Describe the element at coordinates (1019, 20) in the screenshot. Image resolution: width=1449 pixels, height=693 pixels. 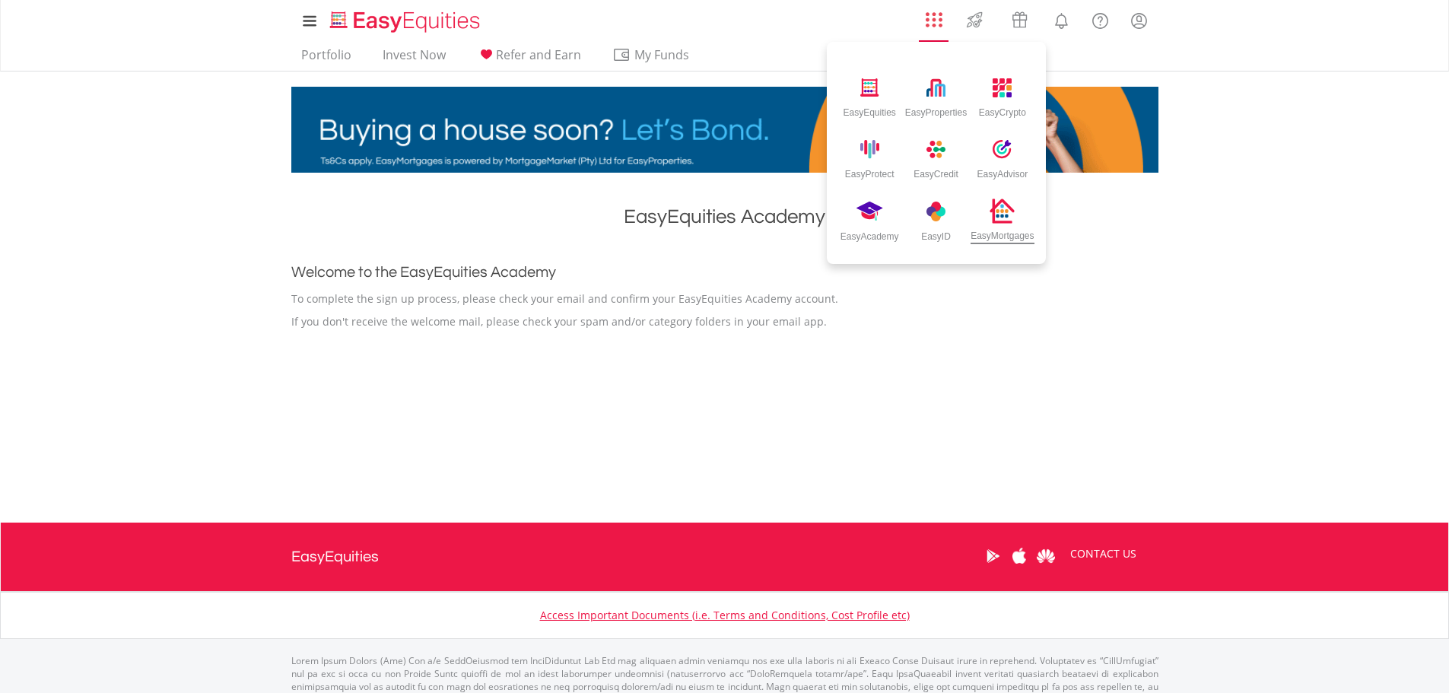
I see `img: vouchers-v2.svg` at that location.